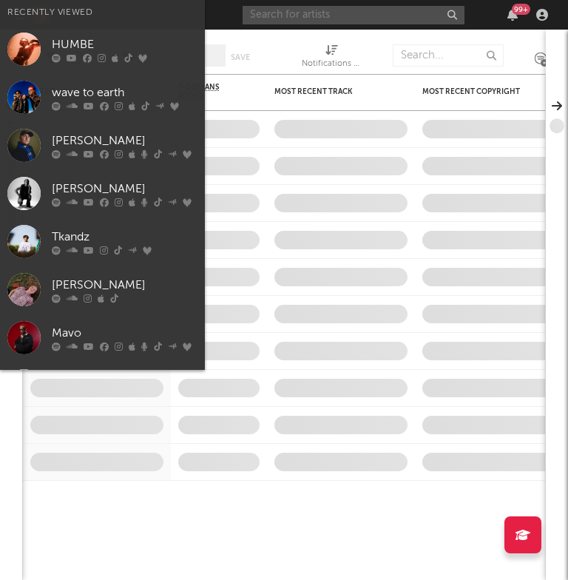  Describe the element at coordinates (353, 15) in the screenshot. I see `input: Search for artists` at that location.